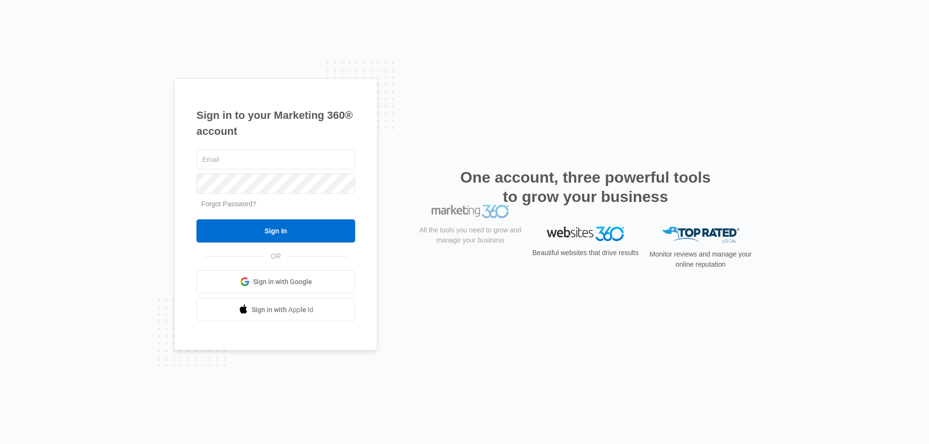 This screenshot has height=444, width=929. Describe the element at coordinates (276, 256) in the screenshot. I see `span: OR` at that location.